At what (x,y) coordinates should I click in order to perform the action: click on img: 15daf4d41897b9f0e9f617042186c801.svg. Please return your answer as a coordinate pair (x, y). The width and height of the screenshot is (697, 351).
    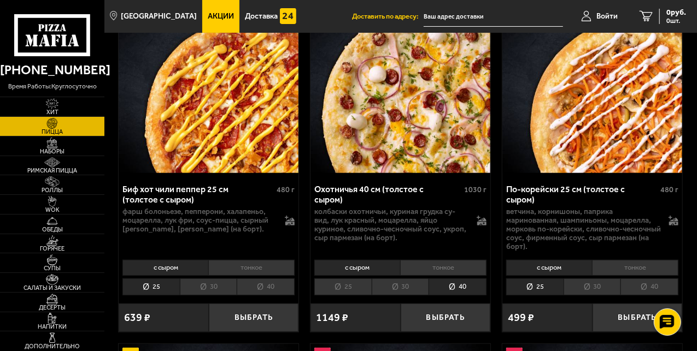
    Looking at the image, I should click on (288, 16).